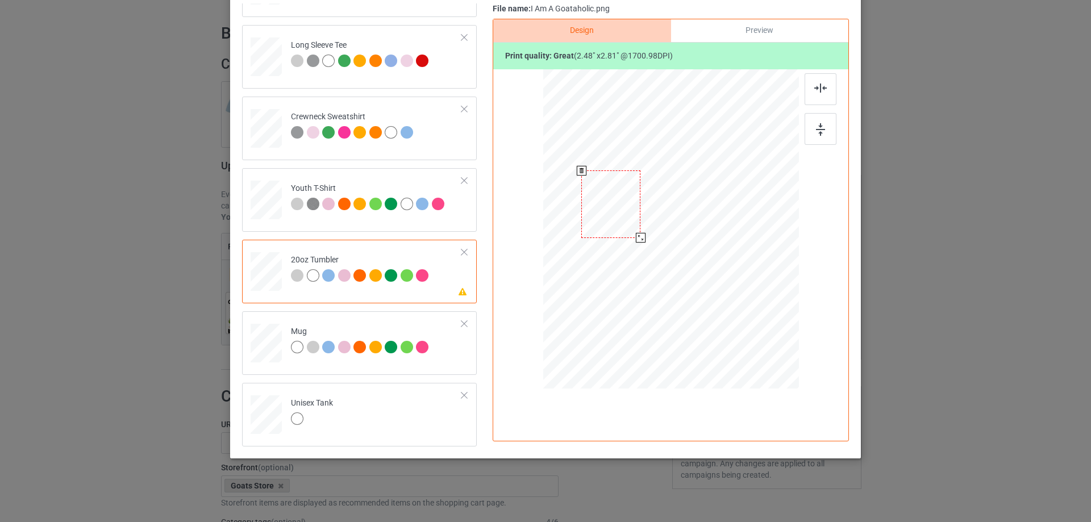  I want to click on span: File name:, so click(511, 9).